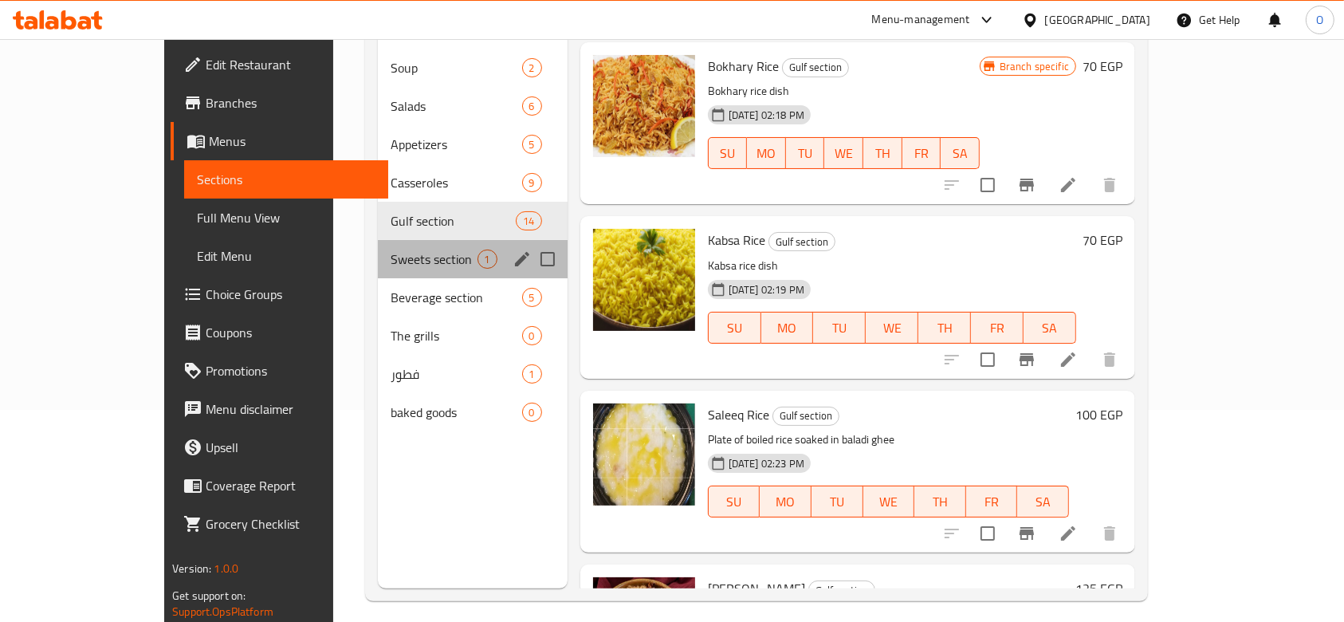  Describe the element at coordinates (472, 336) in the screenshot. I see `div: The grills0` at that location.